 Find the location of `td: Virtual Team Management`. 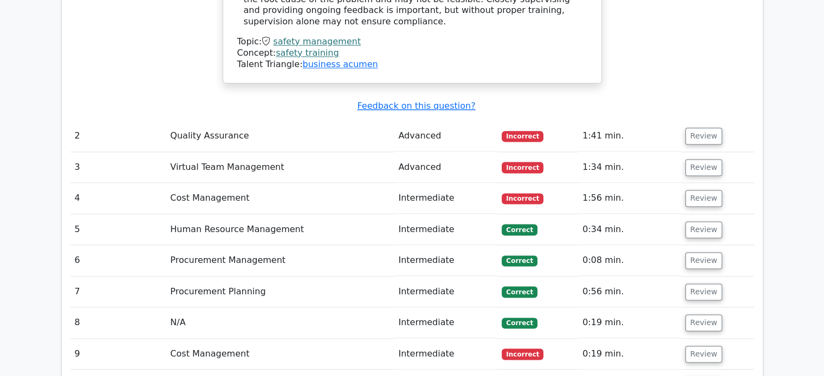

td: Virtual Team Management is located at coordinates (279, 167).